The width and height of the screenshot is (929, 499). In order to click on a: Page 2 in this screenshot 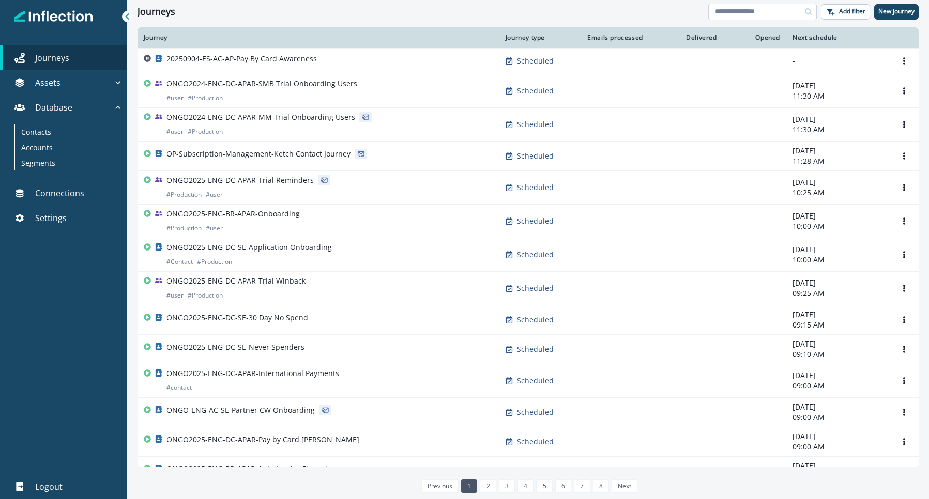, I will do `click(487, 486)`.